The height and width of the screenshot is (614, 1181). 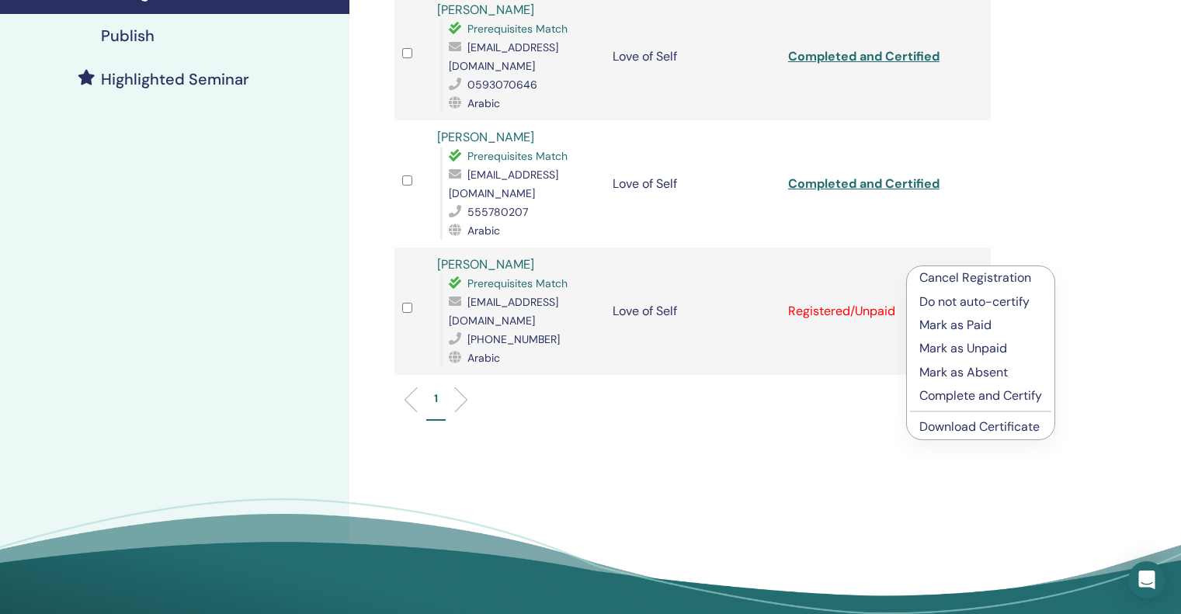 I want to click on h4: Publish, so click(x=127, y=36).